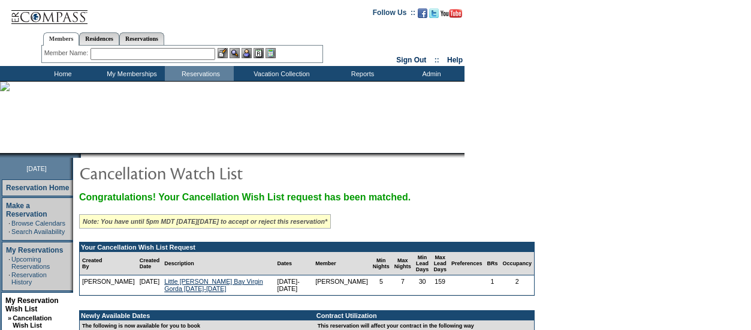 The width and height of the screenshot is (751, 330). I want to click on td: Your Cancellation Wish List Request, so click(307, 247).